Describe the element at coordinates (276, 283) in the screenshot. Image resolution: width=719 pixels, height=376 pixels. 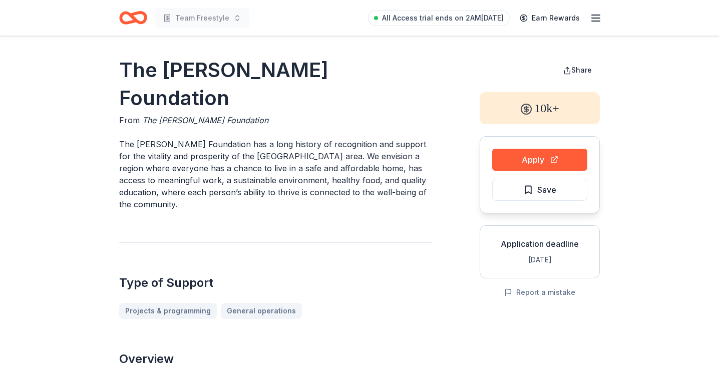
I see `h2: Type of Support` at that location.